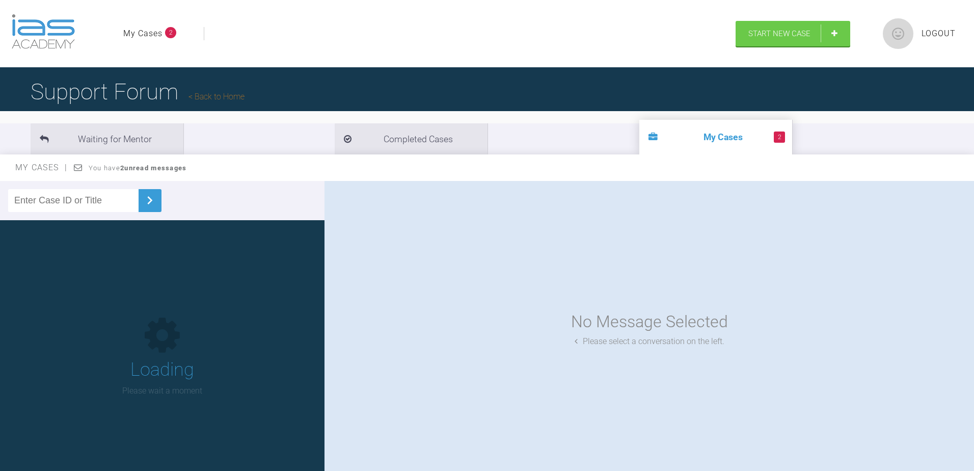 This screenshot has height=471, width=974. I want to click on li: Waiting for Mentor, so click(107, 139).